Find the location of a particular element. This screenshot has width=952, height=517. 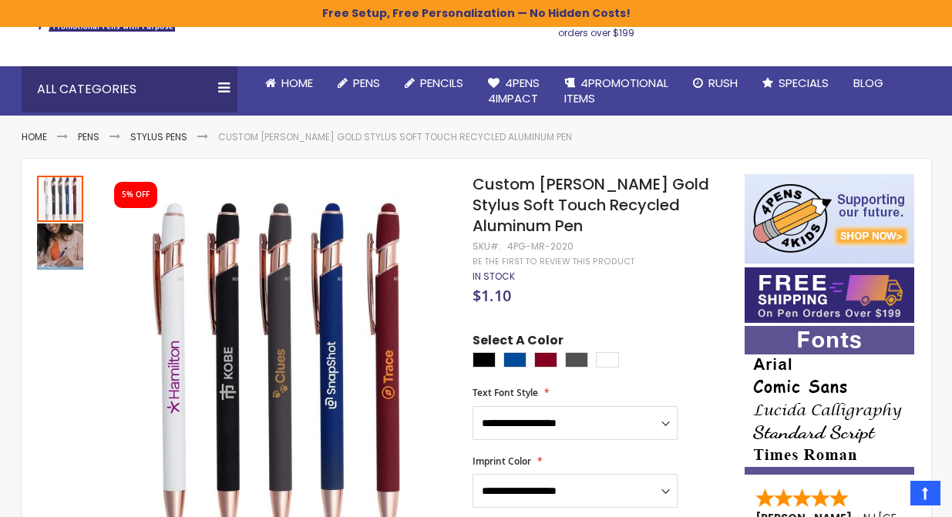

span: Rush is located at coordinates (723, 82).